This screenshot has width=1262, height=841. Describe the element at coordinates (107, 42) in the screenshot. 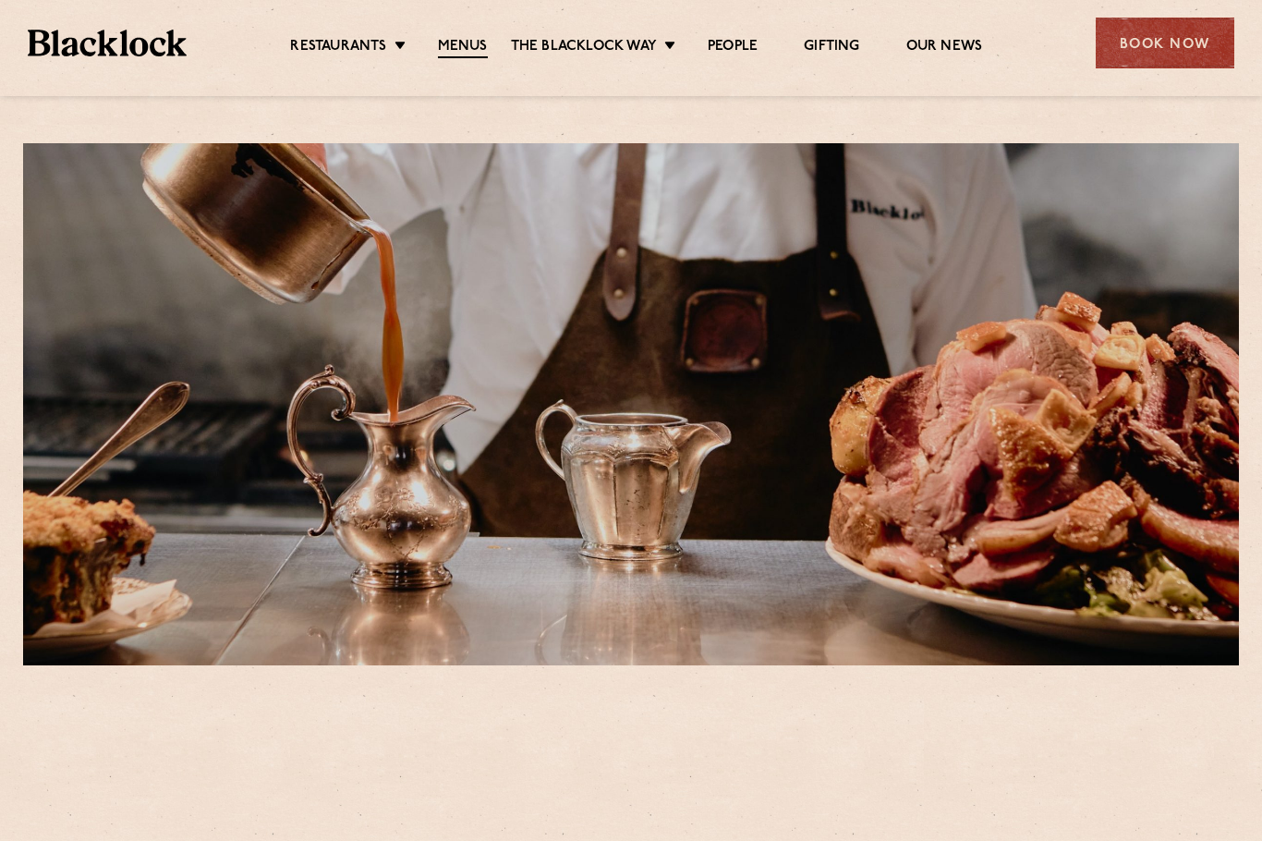

I see `img: BL_Textured_Logo-footer-cropped.svg` at that location.